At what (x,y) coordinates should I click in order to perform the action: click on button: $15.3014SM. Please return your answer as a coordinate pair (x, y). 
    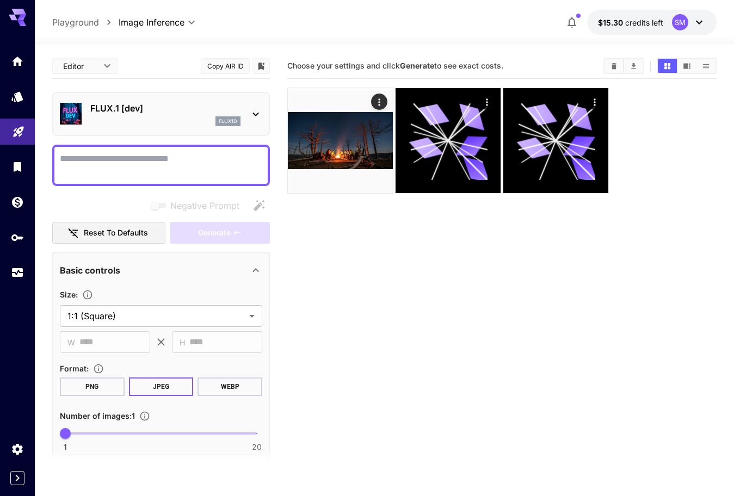
    Looking at the image, I should click on (652, 22).